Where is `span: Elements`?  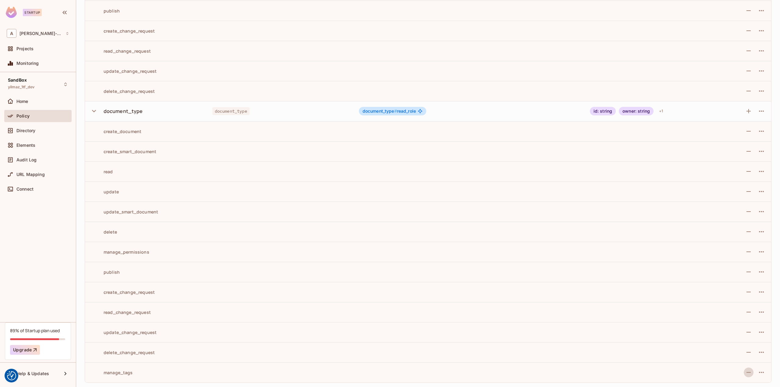
span: Elements is located at coordinates (26, 145).